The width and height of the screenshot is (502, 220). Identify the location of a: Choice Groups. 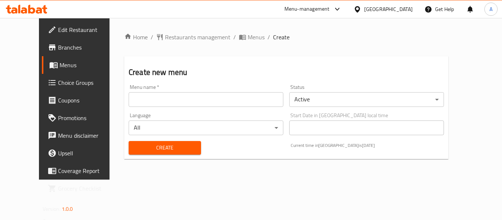
(82, 83).